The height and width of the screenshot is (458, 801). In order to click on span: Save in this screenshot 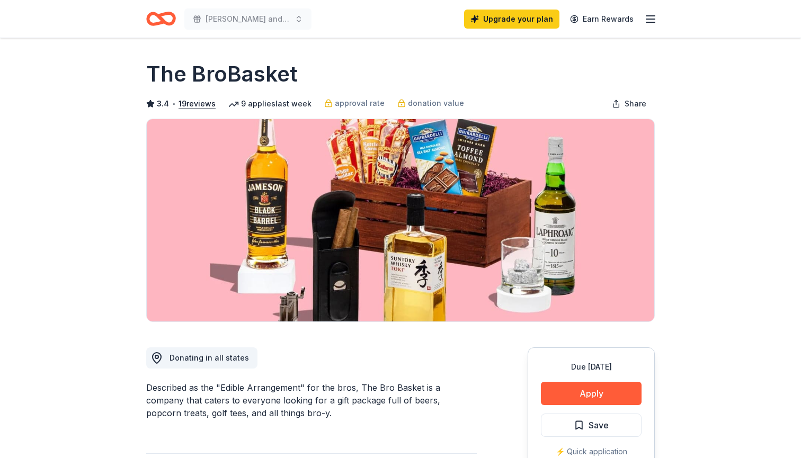, I will do `click(599, 426)`.